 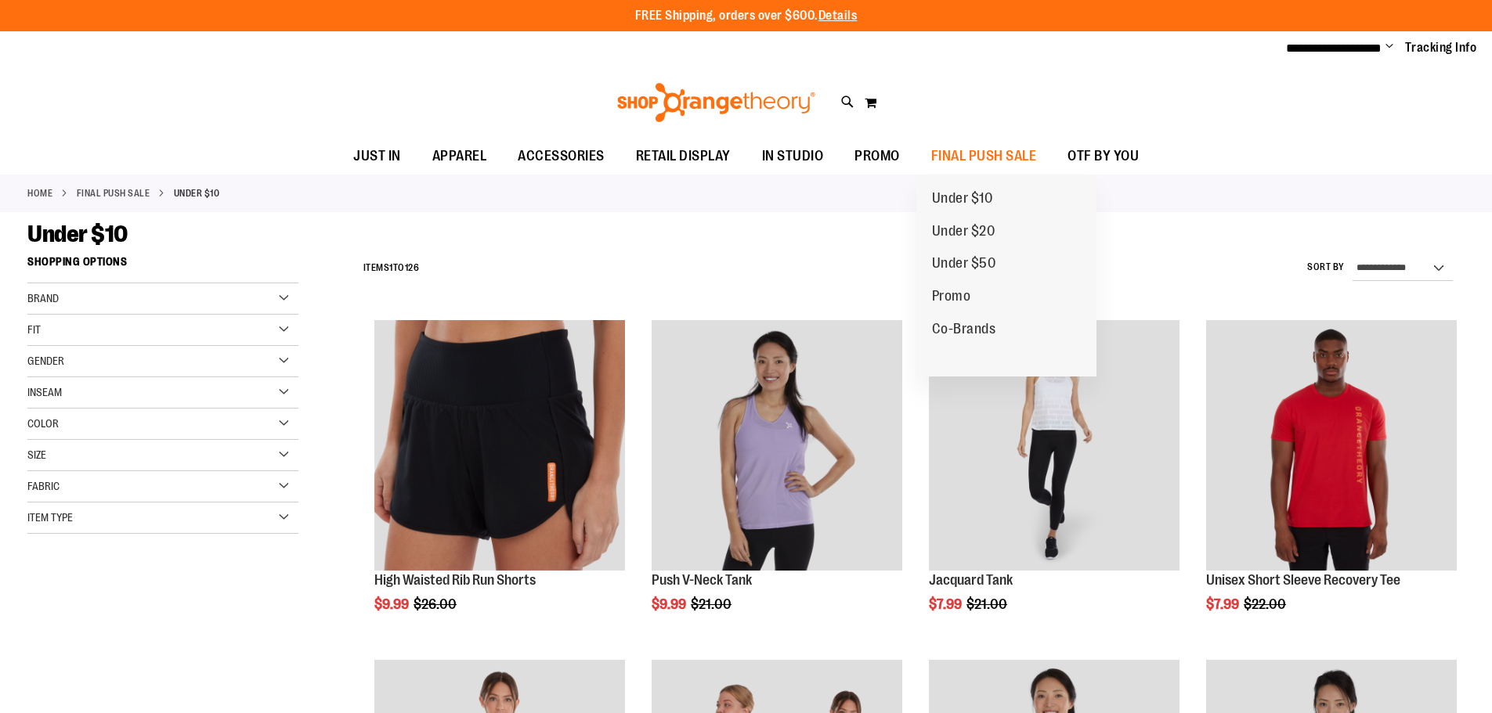 I want to click on a: Product image for Push V-Neck Tank, so click(x=777, y=446).